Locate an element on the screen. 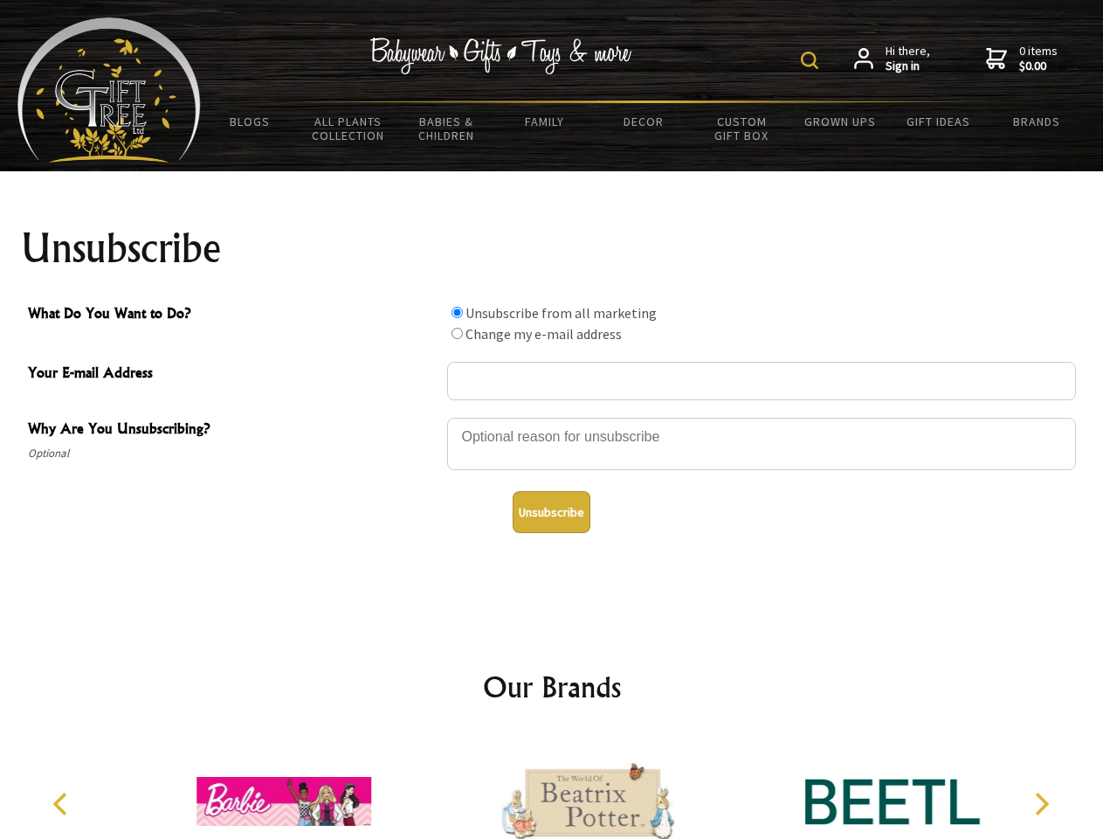 The height and width of the screenshot is (839, 1103). span: 0 items is located at coordinates (1039, 59).